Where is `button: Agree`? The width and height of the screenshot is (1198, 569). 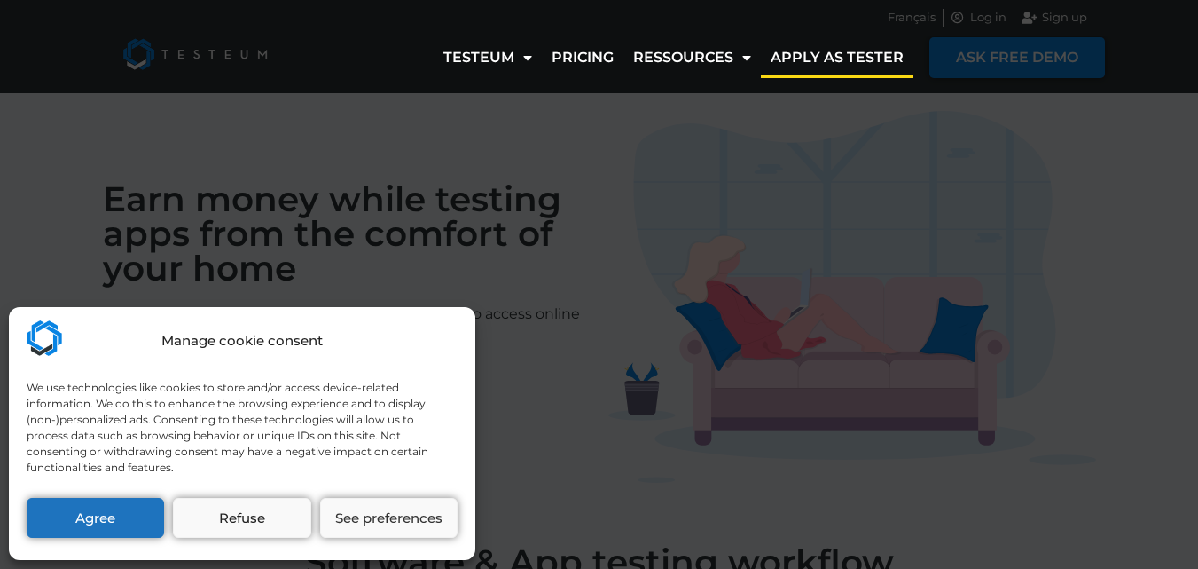
button: Agree is located at coordinates (95, 517).